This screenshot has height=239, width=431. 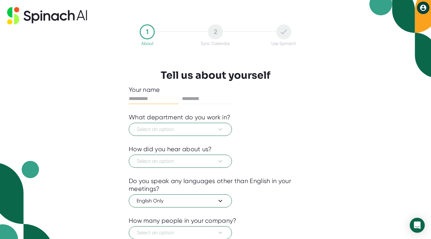 What do you see at coordinates (417, 225) in the screenshot?
I see `div: Open Intercom Messenger` at bounding box center [417, 225].